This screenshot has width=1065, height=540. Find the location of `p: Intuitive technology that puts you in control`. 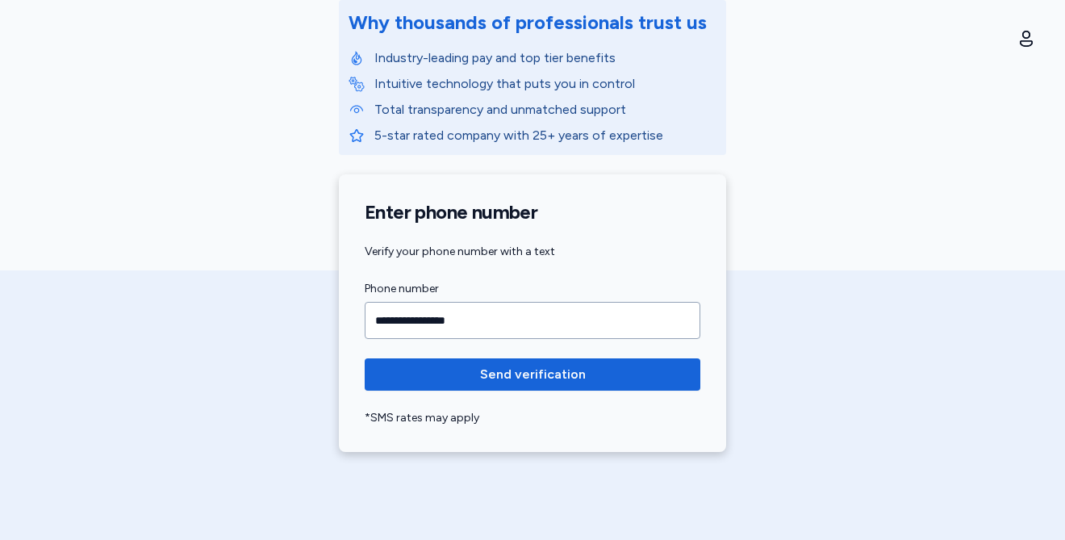

p: Intuitive technology that puts you in control is located at coordinates (545, 84).